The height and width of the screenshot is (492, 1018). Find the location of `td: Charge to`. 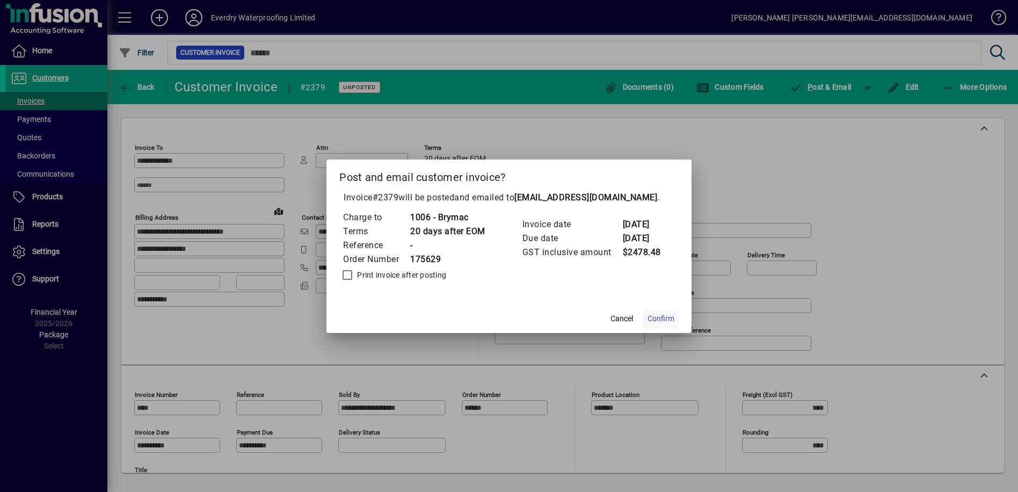

td: Charge to is located at coordinates (376, 217).